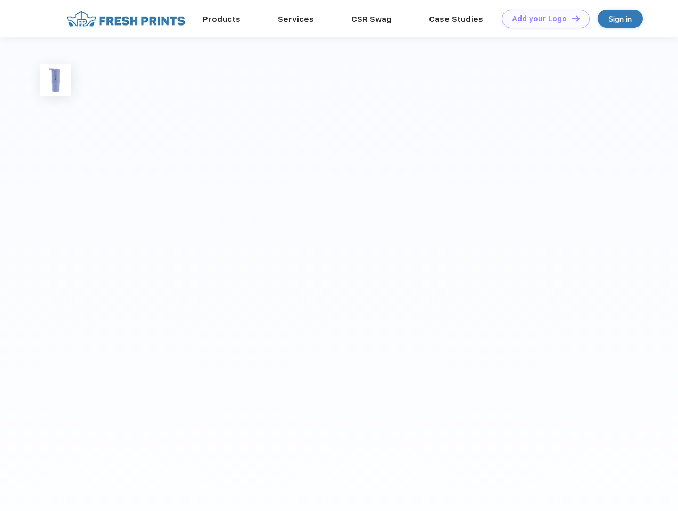 Image resolution: width=678 pixels, height=511 pixels. Describe the element at coordinates (620, 19) in the screenshot. I see `a: Sign in` at that location.